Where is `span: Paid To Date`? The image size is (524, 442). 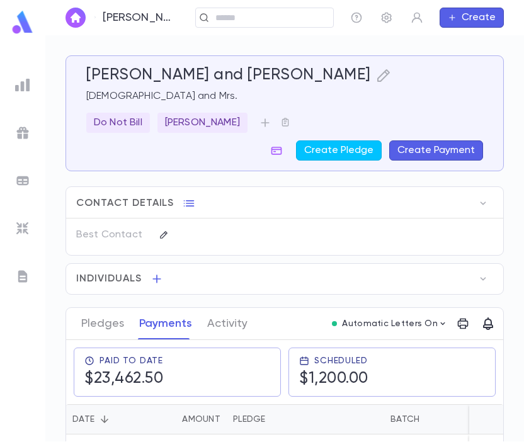
span: Paid To Date is located at coordinates (131, 361).